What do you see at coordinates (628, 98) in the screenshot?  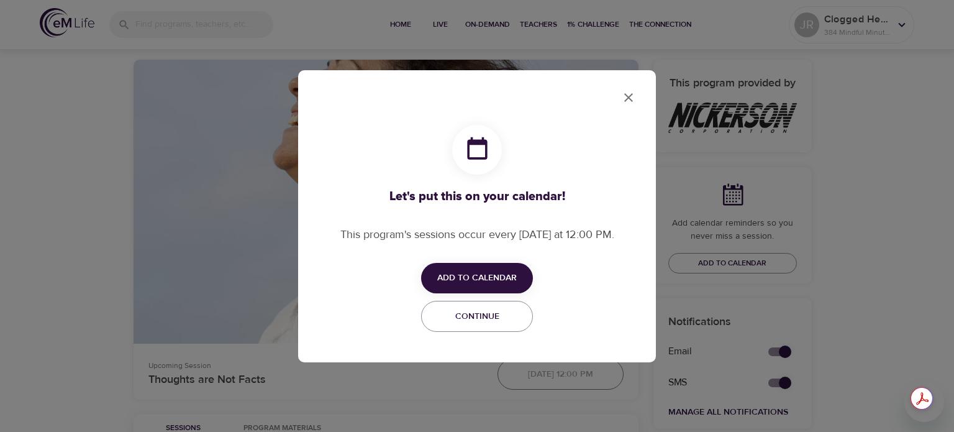 I see `button: close` at bounding box center [628, 98].